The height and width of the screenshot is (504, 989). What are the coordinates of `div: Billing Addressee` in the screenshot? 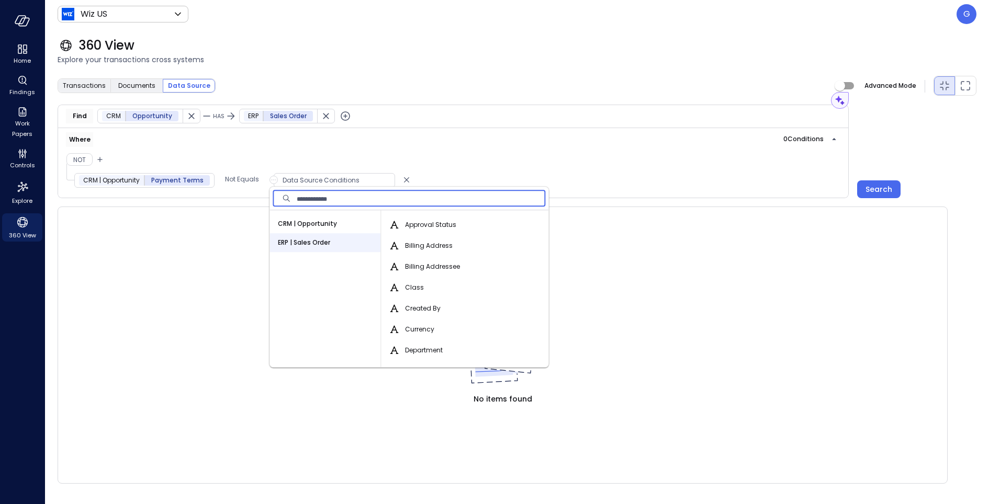 It's located at (467, 267).